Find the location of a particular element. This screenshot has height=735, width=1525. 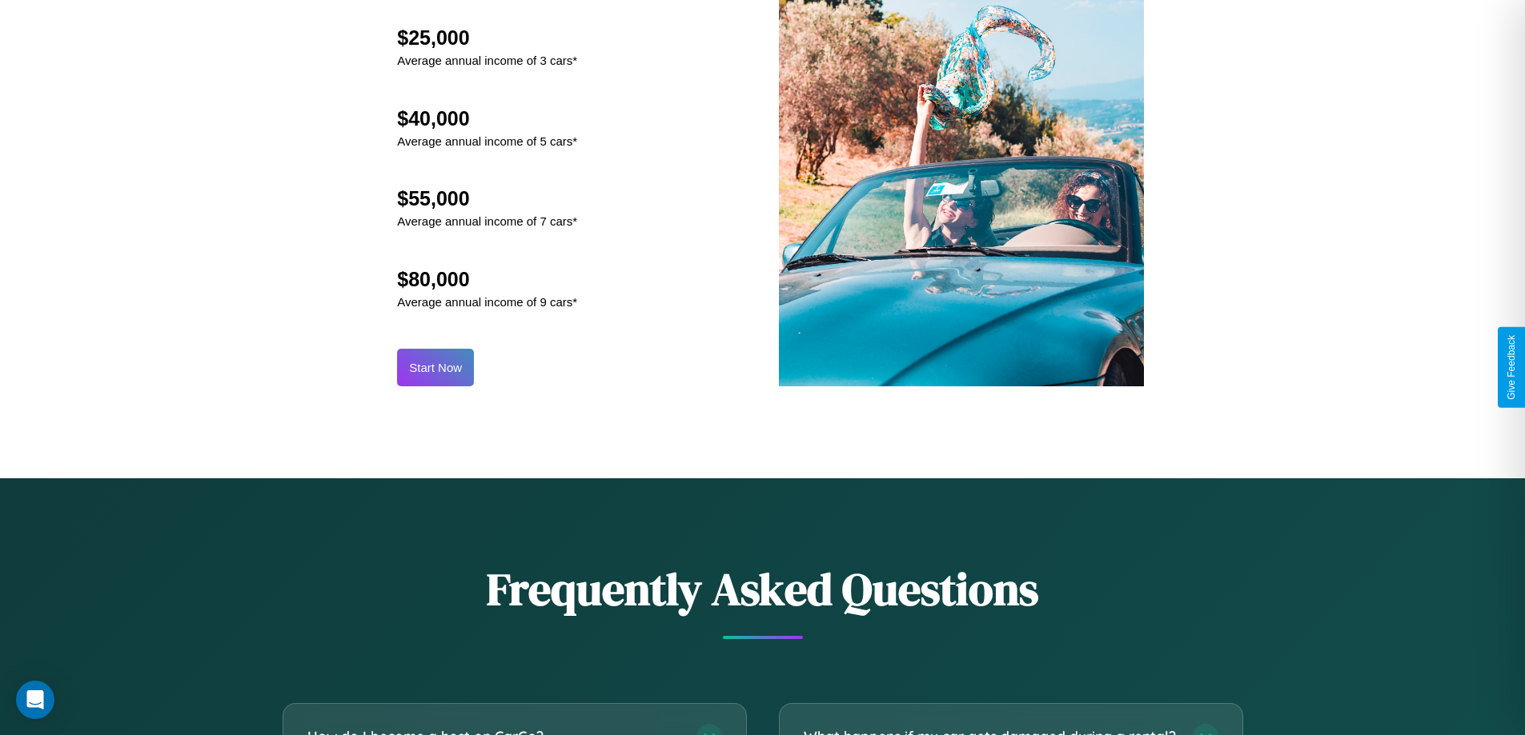

button: Start Now is located at coordinates (435, 367).